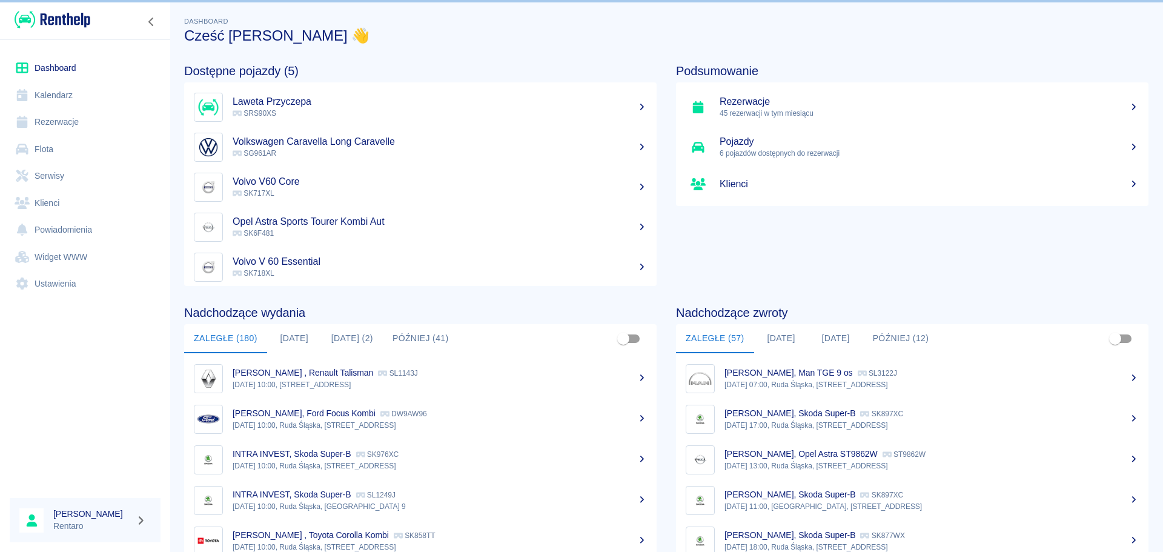  What do you see at coordinates (414, 536) in the screenshot?
I see `p: SK858TT` at bounding box center [414, 536].